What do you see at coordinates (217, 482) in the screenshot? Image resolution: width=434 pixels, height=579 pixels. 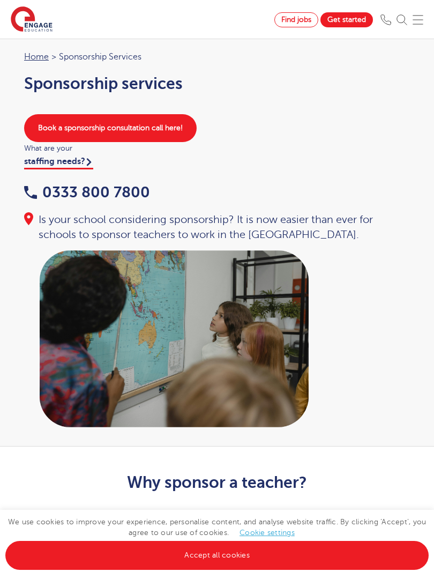 I see `b: Why sponsor a teacher?` at bounding box center [217, 482].